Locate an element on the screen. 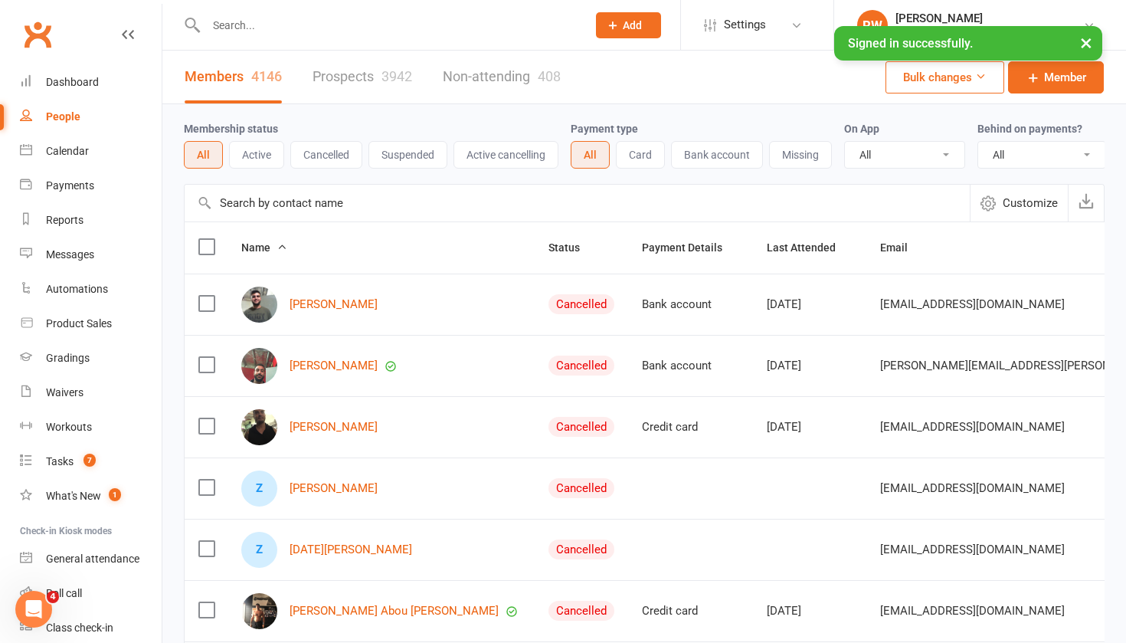  div: Payments is located at coordinates (70, 185).